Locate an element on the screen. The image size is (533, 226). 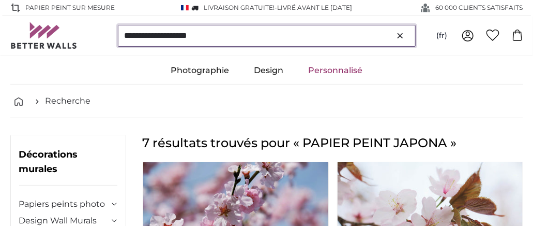
a: Design is located at coordinates (268, 70).